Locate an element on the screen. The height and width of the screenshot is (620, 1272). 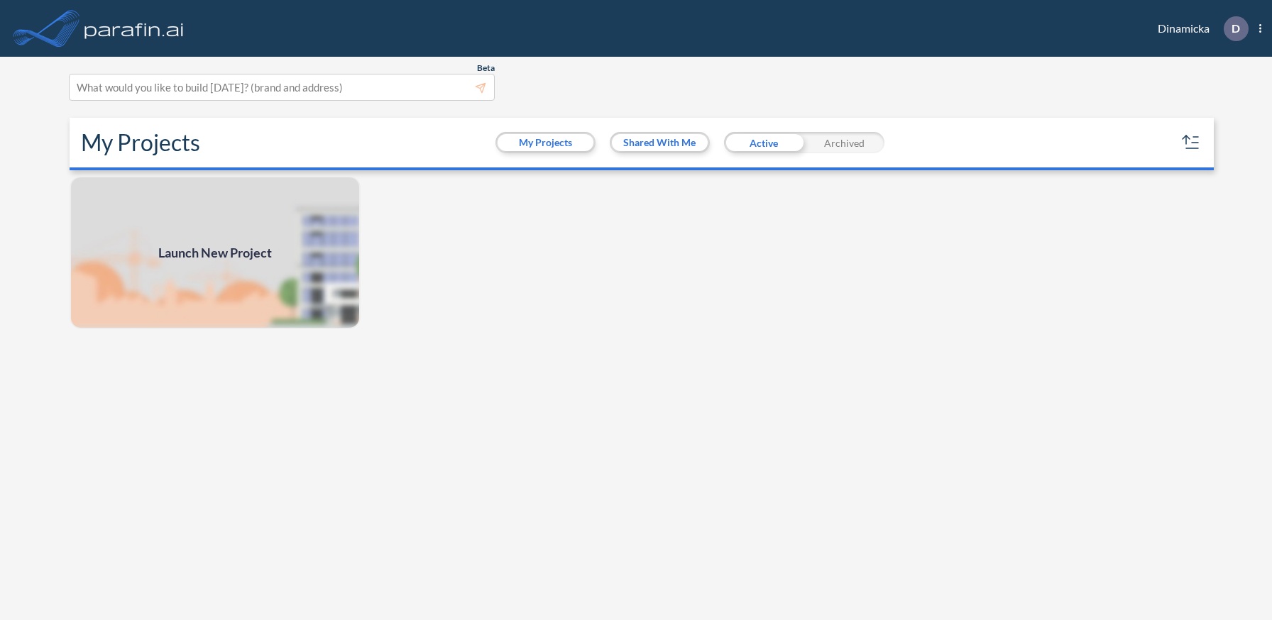
h2: My Projects is located at coordinates (140, 143).